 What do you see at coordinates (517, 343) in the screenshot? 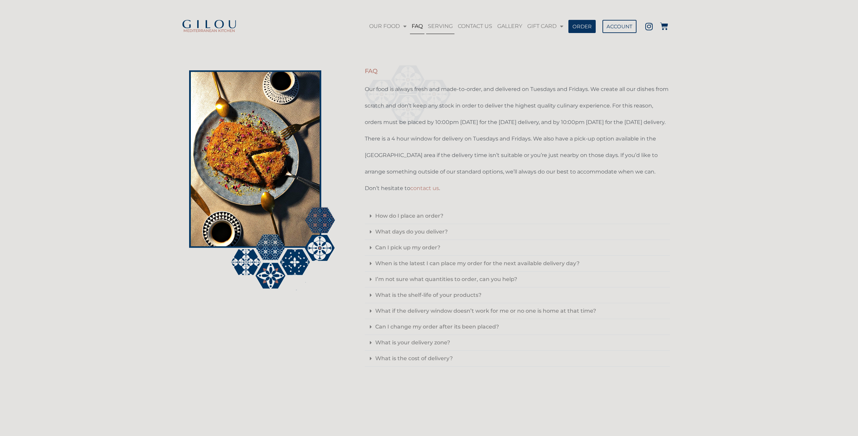
I see `div: What is your delivery zone?` at bounding box center [517, 343].